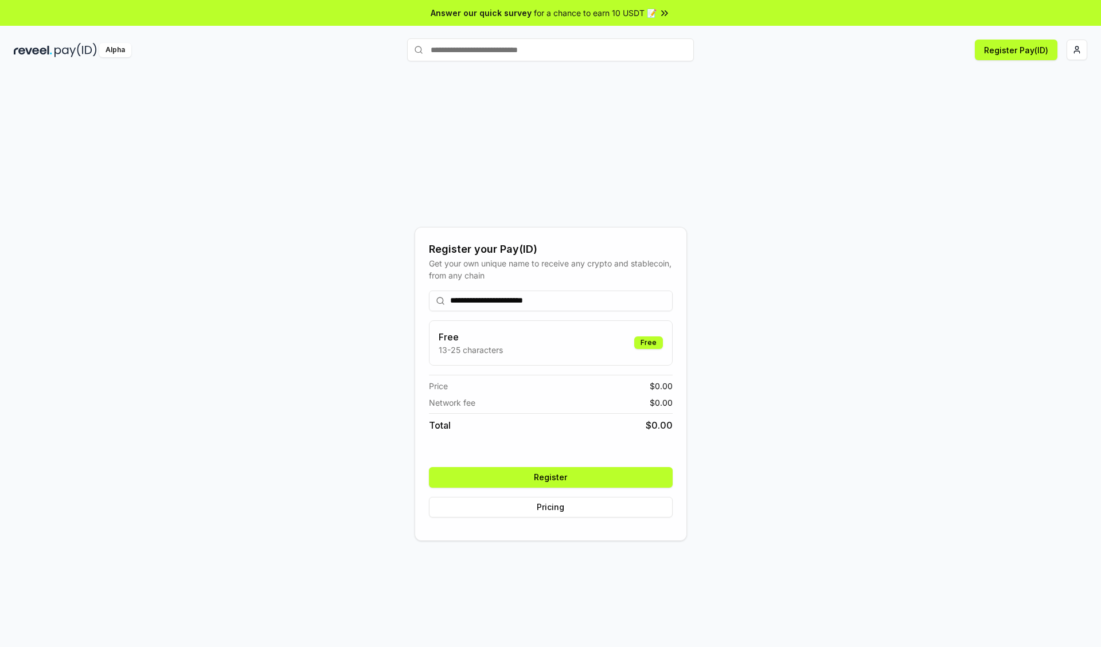  What do you see at coordinates (440, 425) in the screenshot?
I see `span: Total` at bounding box center [440, 425].